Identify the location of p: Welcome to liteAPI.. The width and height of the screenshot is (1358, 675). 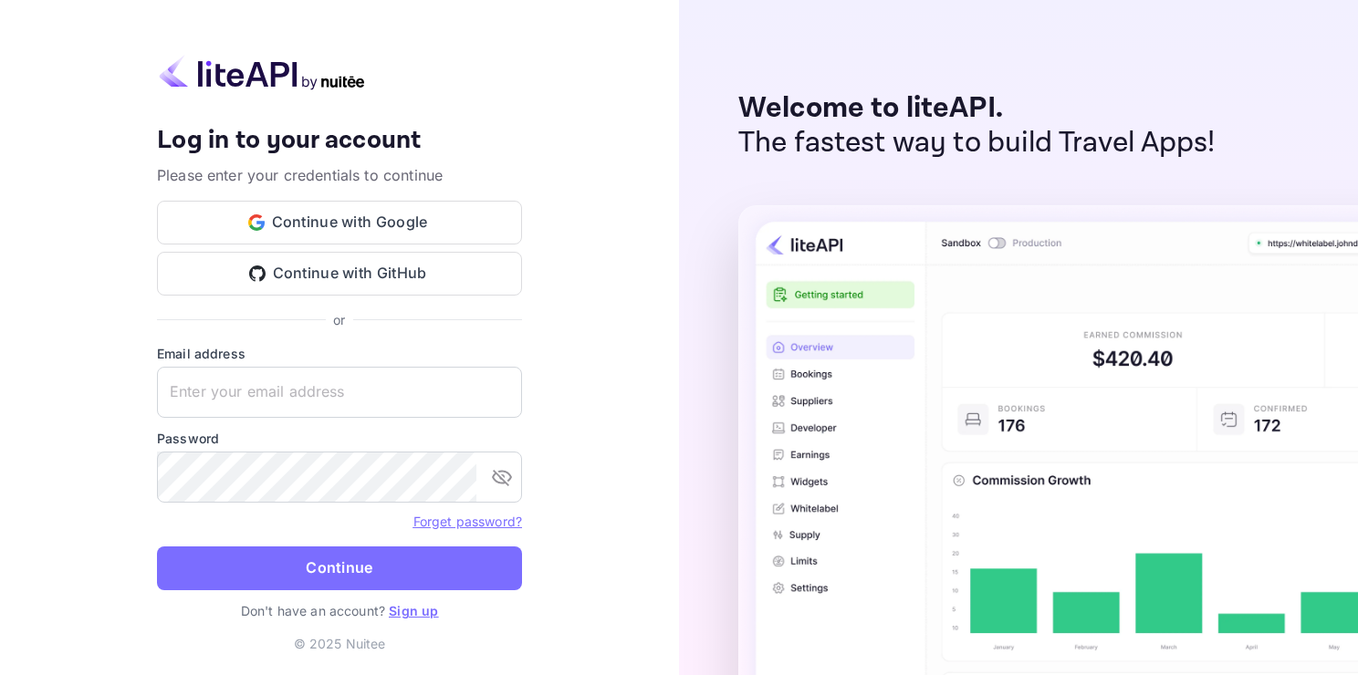
(976, 109).